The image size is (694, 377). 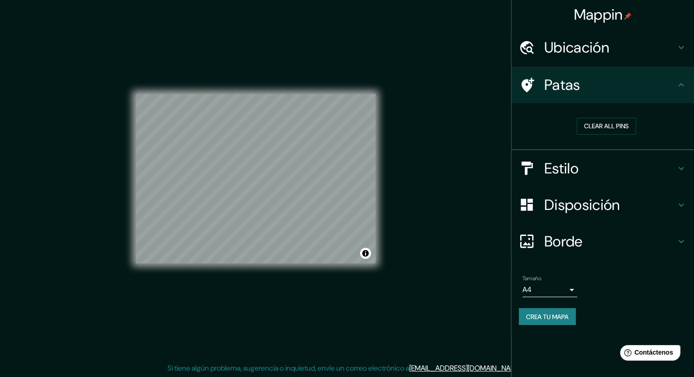 What do you see at coordinates (577, 47) in the screenshot?
I see `font: Ubicación` at bounding box center [577, 47].